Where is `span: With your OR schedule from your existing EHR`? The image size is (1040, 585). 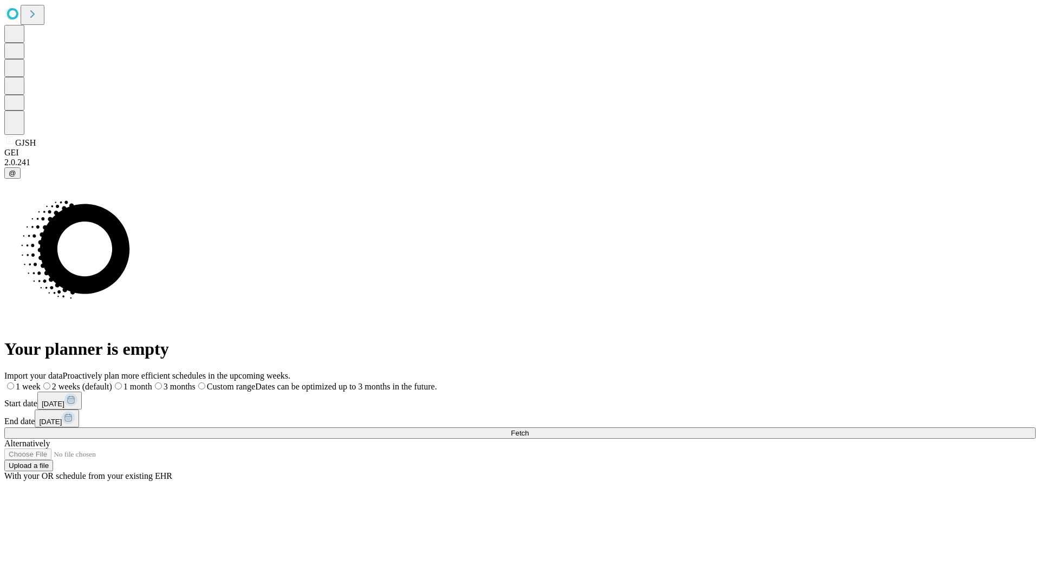
span: With your OR schedule from your existing EHR is located at coordinates (88, 476).